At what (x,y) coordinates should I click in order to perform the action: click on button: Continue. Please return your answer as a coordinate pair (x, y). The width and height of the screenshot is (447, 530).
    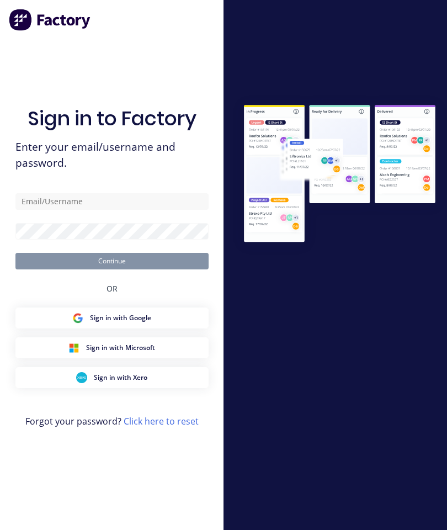
    Looking at the image, I should click on (112, 261).